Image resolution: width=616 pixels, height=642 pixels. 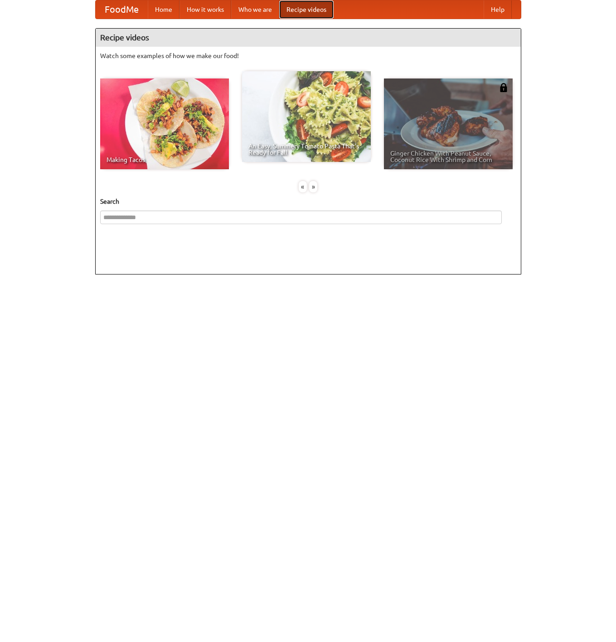 What do you see at coordinates (307, 10) in the screenshot?
I see `a: Recipe videos` at bounding box center [307, 10].